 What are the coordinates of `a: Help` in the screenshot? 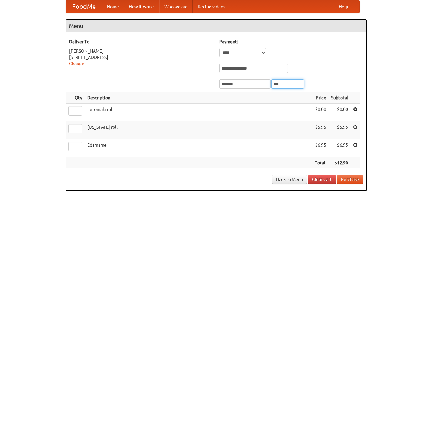 It's located at (344, 7).